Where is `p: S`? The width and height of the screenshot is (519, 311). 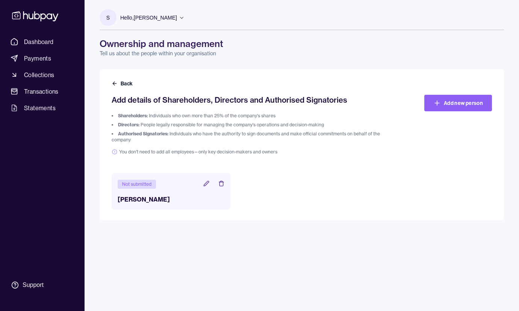
p: S is located at coordinates (108, 18).